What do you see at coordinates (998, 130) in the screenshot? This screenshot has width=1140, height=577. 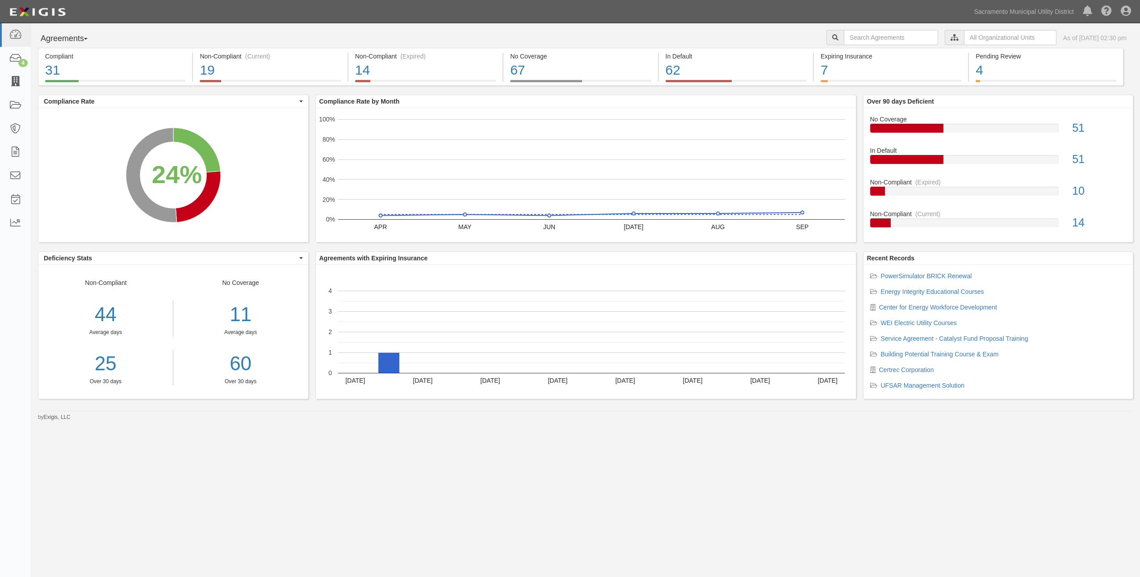 I see `a: No Coverage51` at bounding box center [998, 130].